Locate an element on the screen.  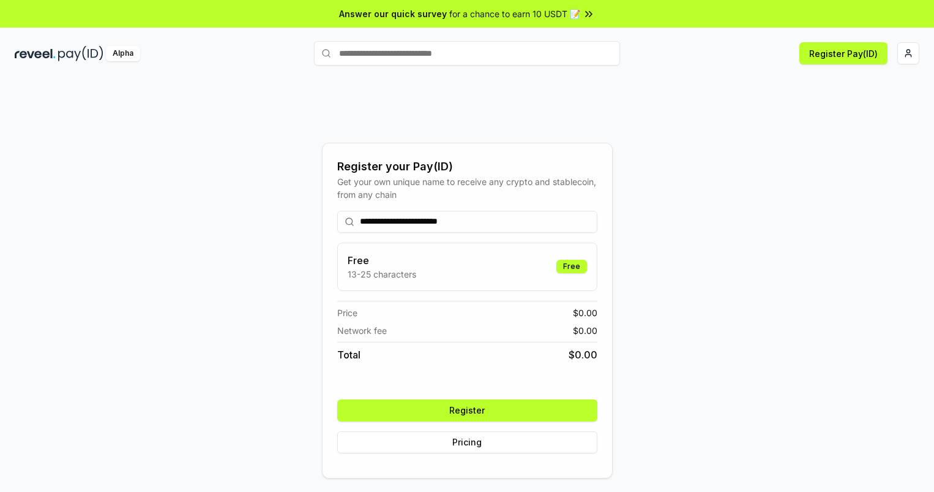
button: Register is located at coordinates (467, 410).